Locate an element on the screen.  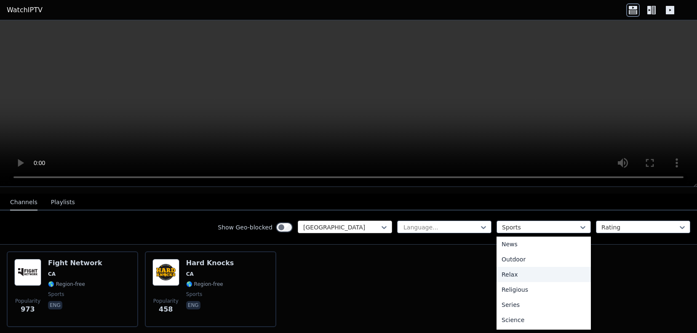
span: 973 is located at coordinates (27, 309).